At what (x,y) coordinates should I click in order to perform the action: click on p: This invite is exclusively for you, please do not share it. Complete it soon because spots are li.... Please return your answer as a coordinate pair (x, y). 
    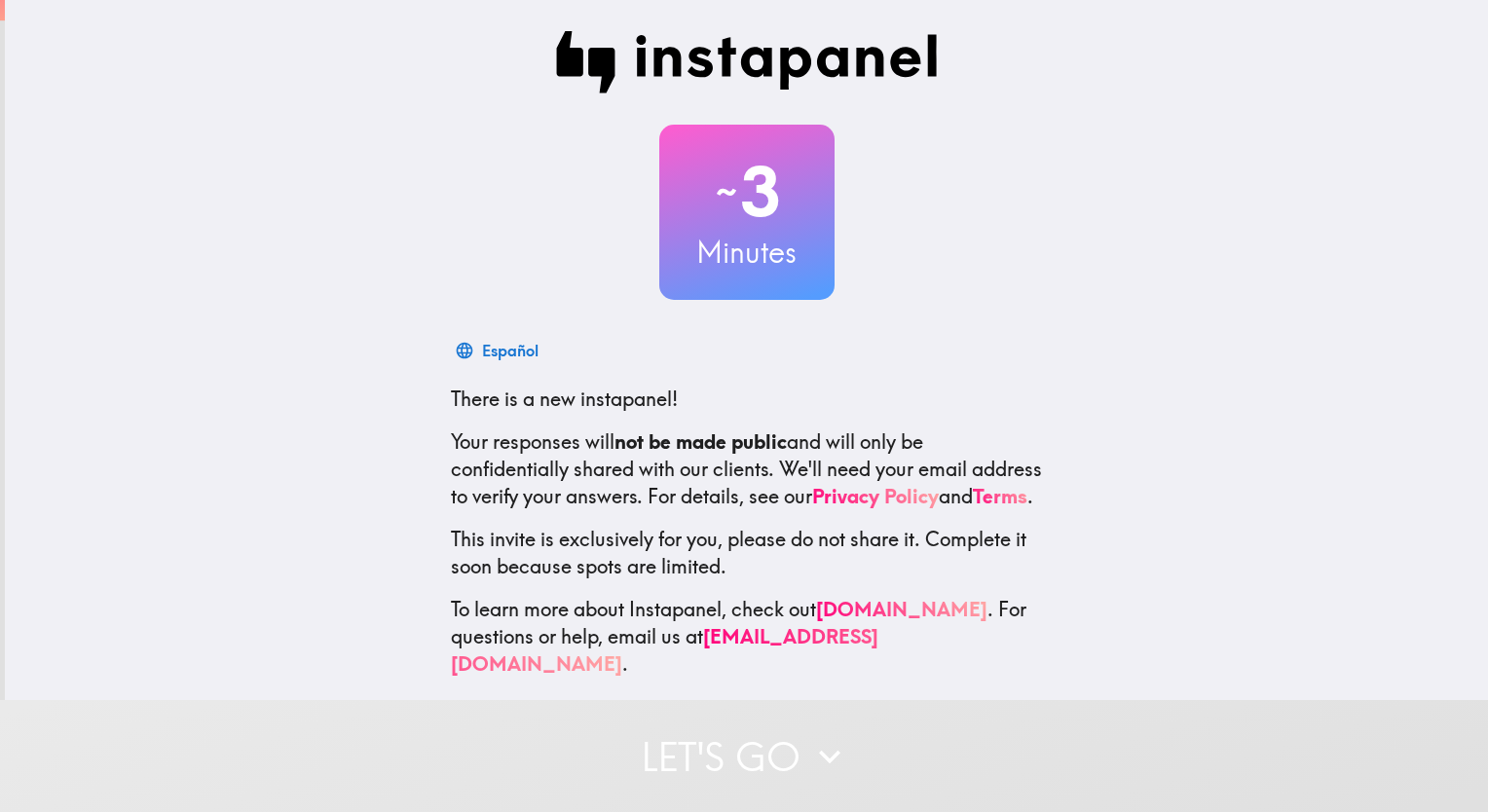
    Looking at the image, I should click on (746, 553).